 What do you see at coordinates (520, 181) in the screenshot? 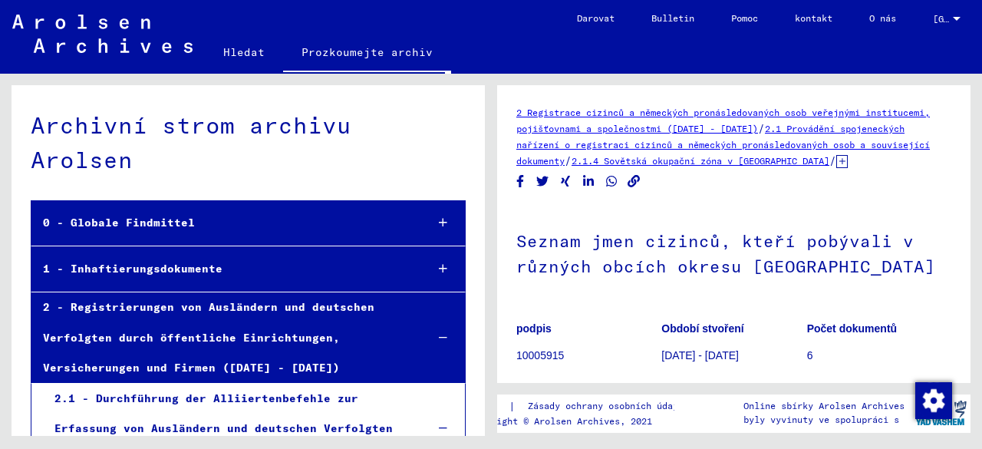
I see `button: Sdílet na Facebooku` at bounding box center [520, 181].